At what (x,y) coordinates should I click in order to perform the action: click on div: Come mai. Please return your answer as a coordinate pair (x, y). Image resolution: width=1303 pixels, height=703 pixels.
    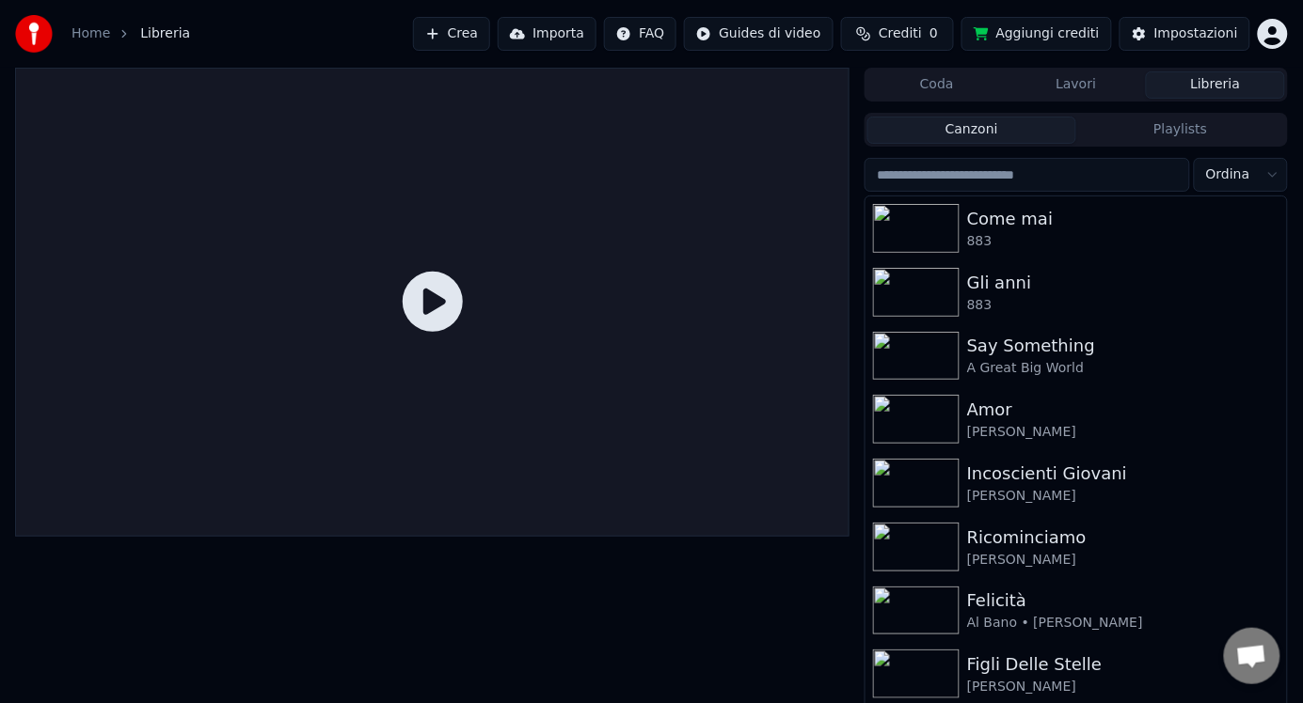
    Looking at the image, I should click on (1123, 219).